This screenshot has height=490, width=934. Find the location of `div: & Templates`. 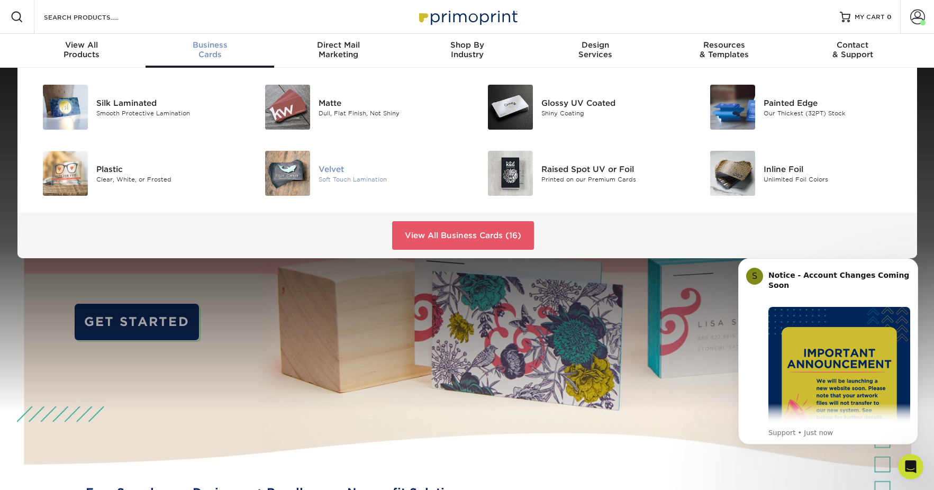

div: & Templates is located at coordinates (724, 50).